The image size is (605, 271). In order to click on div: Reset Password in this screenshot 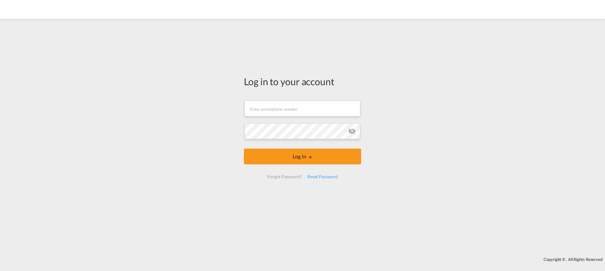, I will do `click(322, 176)`.